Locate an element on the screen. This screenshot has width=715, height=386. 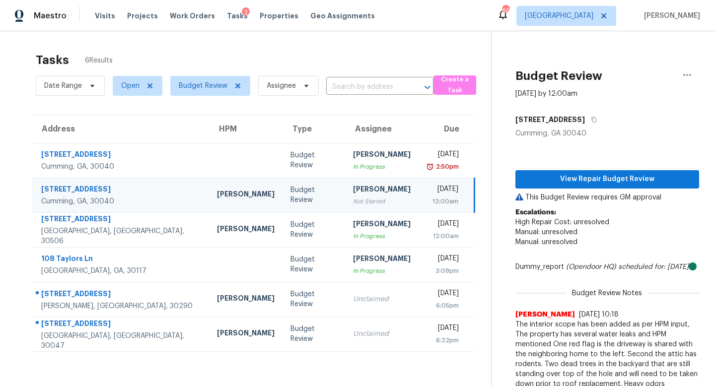
th: Type is located at coordinates (314, 129).